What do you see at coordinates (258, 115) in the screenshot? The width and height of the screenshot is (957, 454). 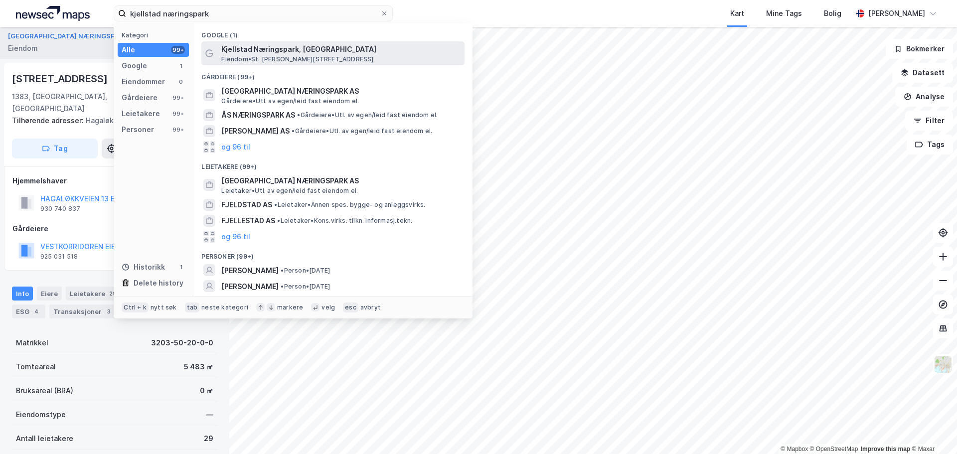 I see `span: ÅS NÆRINGSPARK AS` at bounding box center [258, 115].